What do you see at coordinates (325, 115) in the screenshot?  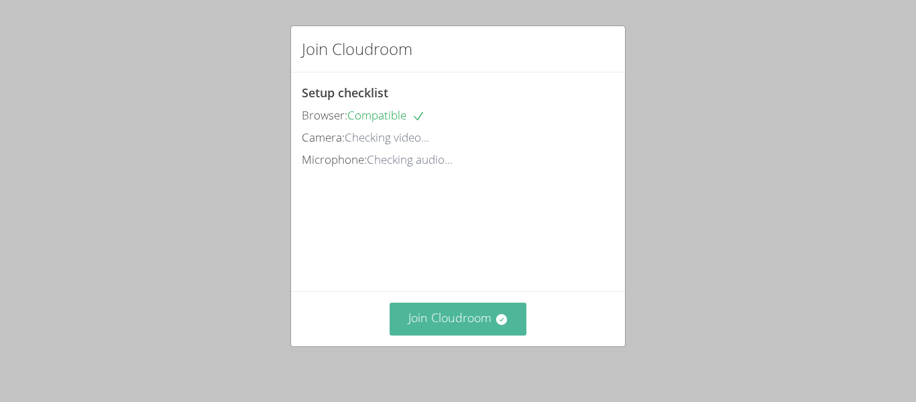 I see `span: Browser:` at bounding box center [325, 115].